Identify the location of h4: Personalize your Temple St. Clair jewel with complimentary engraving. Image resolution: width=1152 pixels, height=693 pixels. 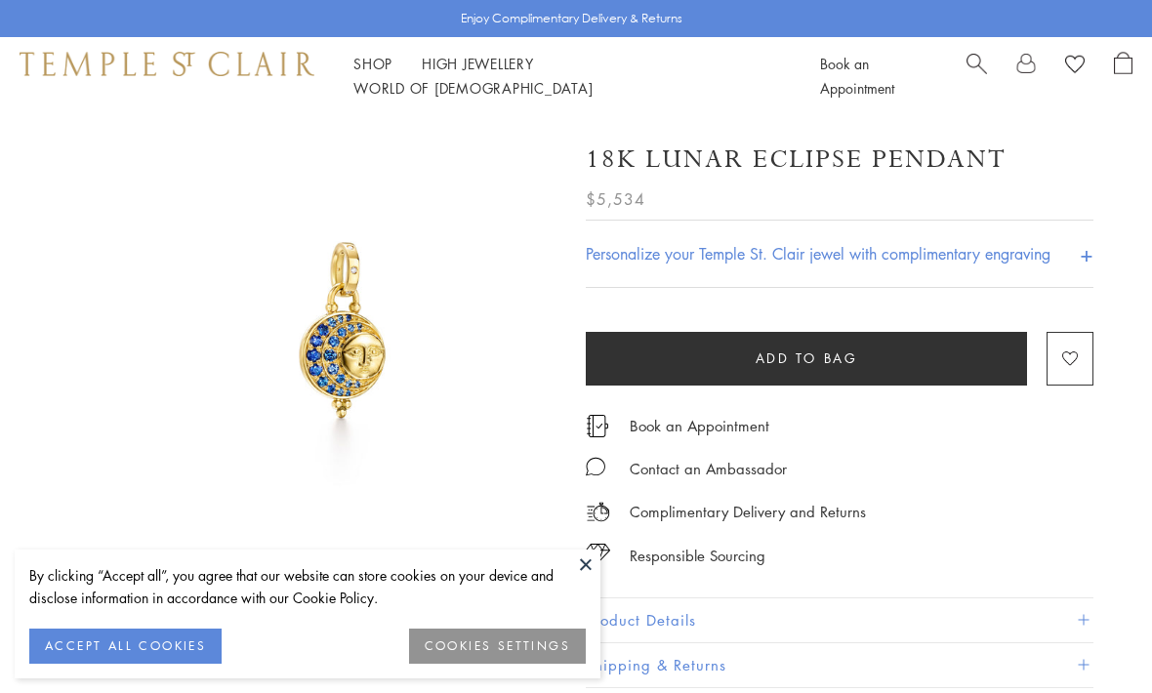
(818, 254).